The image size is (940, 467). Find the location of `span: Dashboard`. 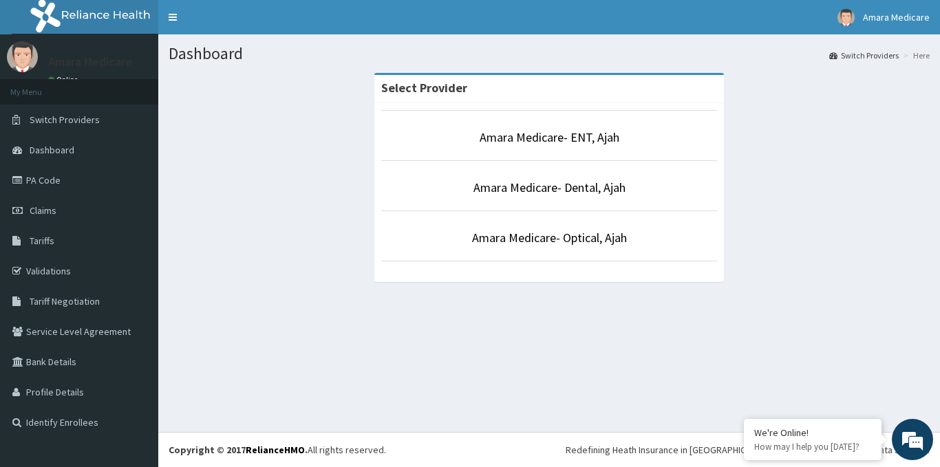

span: Dashboard is located at coordinates (52, 150).